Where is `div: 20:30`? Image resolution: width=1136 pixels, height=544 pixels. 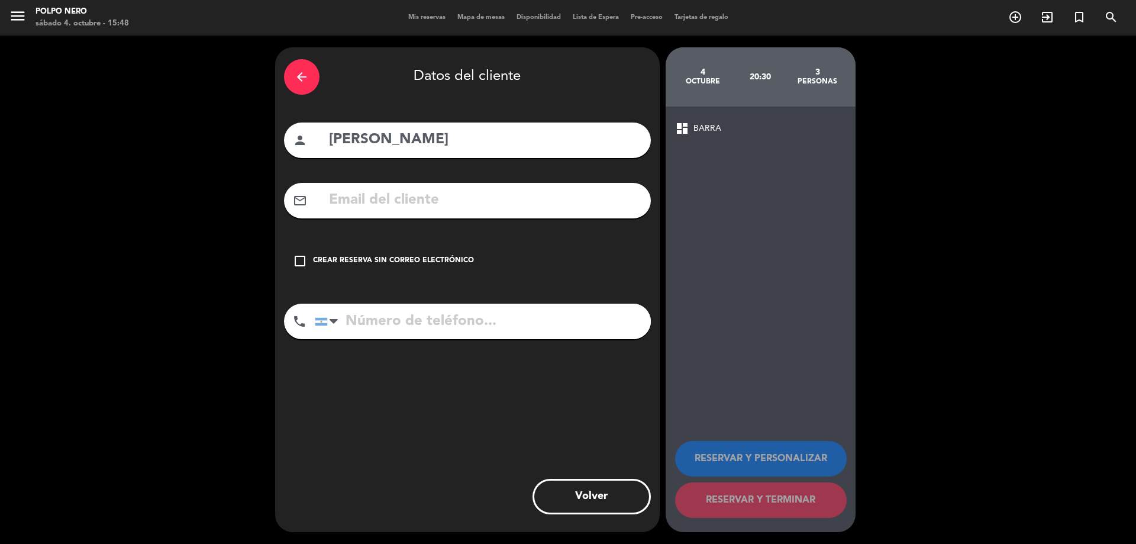
div: 20:30 is located at coordinates (760, 77).